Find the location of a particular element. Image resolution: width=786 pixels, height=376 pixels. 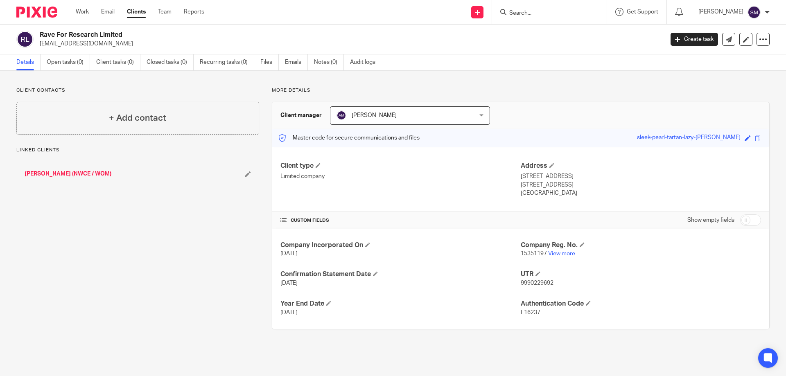

label: Show empty fields is located at coordinates (710, 220).